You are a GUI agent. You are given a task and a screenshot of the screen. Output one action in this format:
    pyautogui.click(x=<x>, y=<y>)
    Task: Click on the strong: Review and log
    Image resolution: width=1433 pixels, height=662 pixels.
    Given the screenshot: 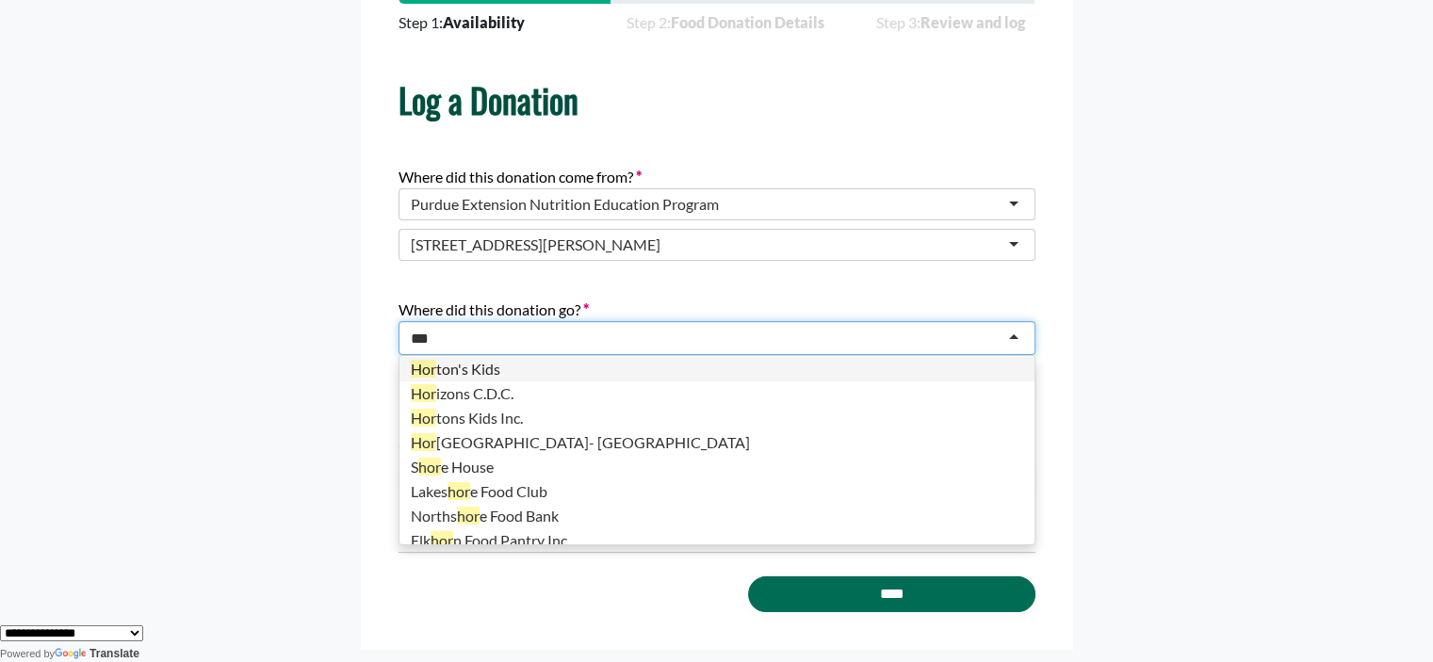 What is the action you would take?
    pyautogui.click(x=971, y=22)
    